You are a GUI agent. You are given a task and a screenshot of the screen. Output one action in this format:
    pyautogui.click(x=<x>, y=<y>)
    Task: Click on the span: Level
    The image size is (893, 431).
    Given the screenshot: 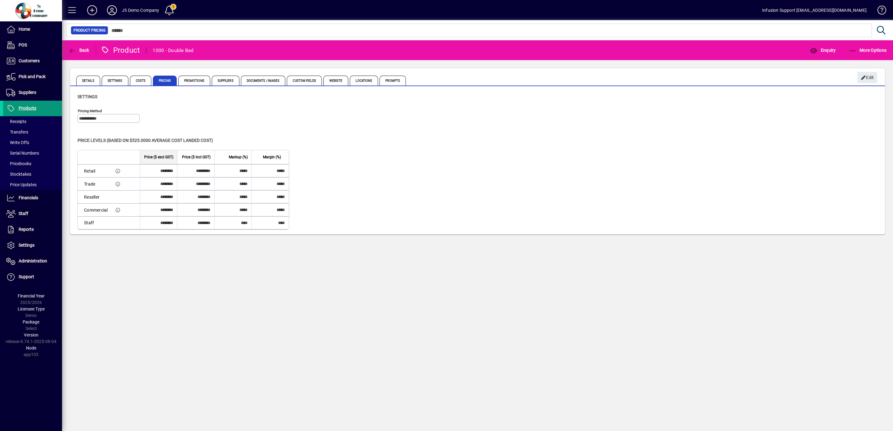 What is the action you would take?
    pyautogui.click(x=88, y=157)
    